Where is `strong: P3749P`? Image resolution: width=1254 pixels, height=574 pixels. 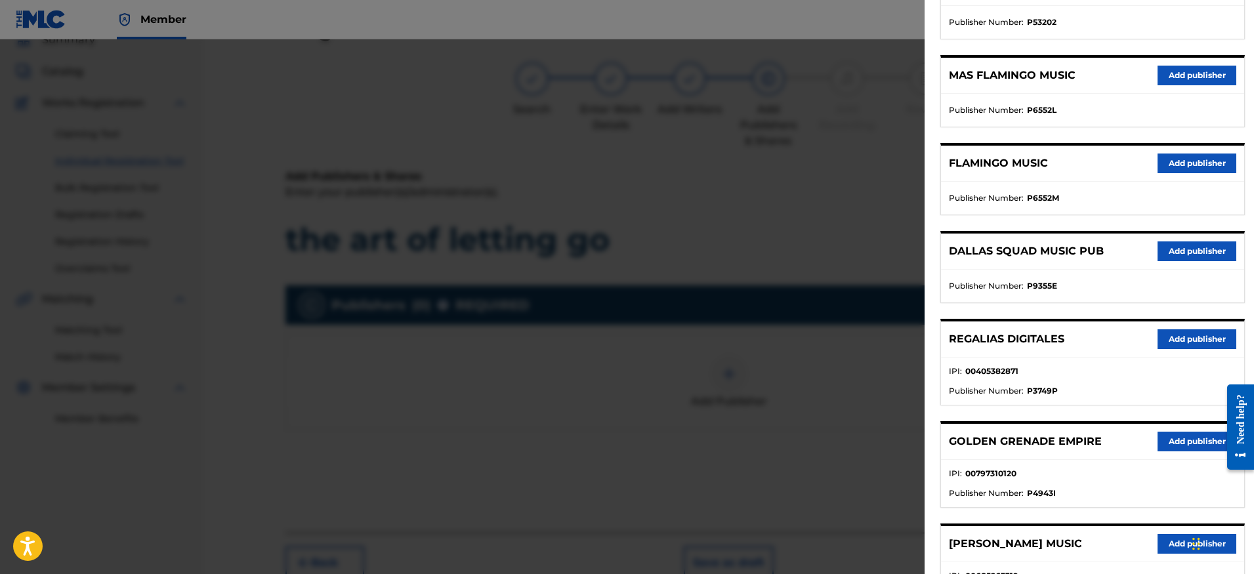 strong: P3749P is located at coordinates (1042, 391).